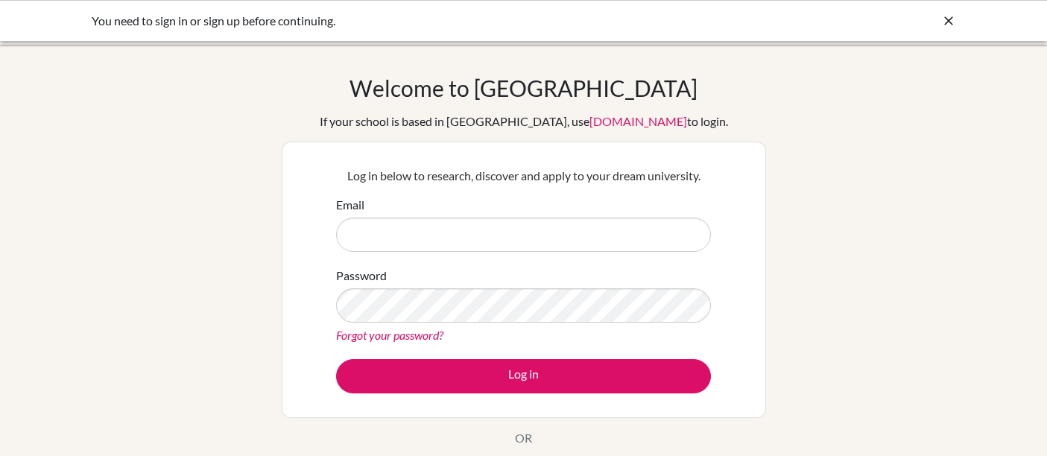 This screenshot has width=1047, height=456. I want to click on p: OR, so click(523, 438).